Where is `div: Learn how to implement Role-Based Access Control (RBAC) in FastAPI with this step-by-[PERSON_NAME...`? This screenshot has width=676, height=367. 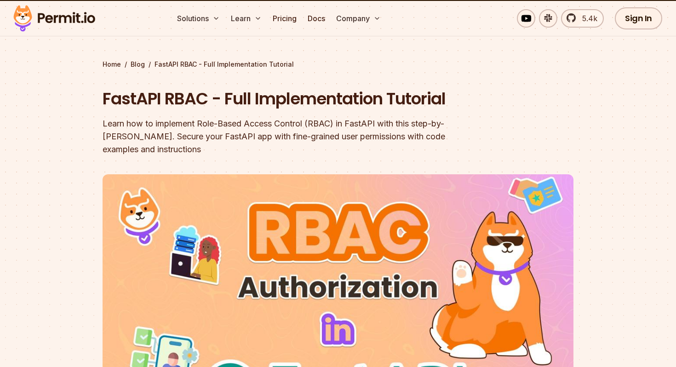
div: Learn how to implement Role-Based Access Control (RBAC) in FastAPI with this step-by-[PERSON_NAME... is located at coordinates (279, 136).